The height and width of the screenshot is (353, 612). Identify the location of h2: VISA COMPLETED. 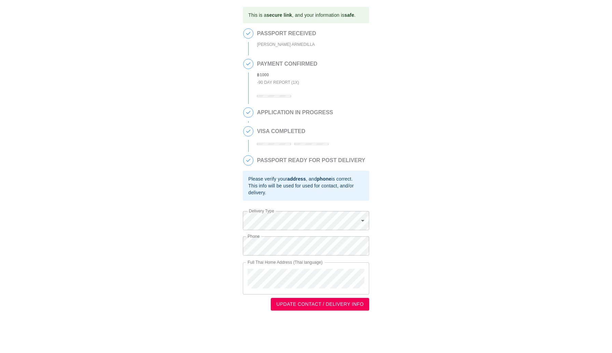
(294, 131).